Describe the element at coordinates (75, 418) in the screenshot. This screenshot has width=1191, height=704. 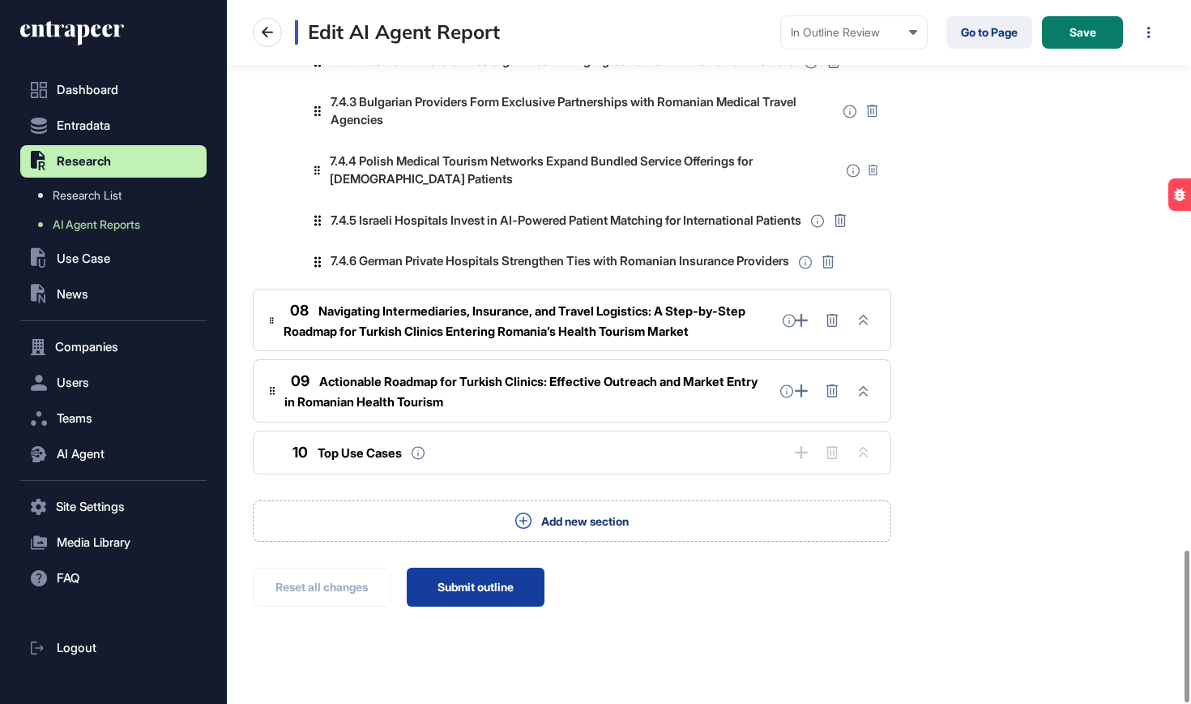
I see `span: Teams` at that location.